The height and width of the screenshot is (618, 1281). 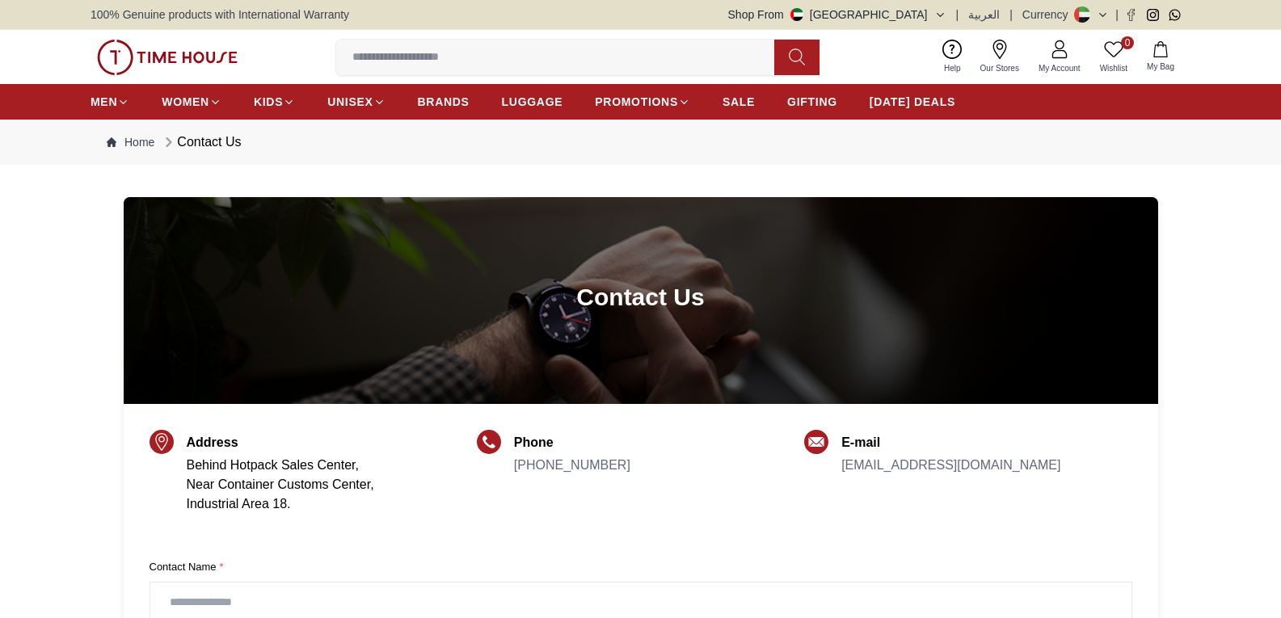 What do you see at coordinates (812, 102) in the screenshot?
I see `a: GIFTING` at bounding box center [812, 102].